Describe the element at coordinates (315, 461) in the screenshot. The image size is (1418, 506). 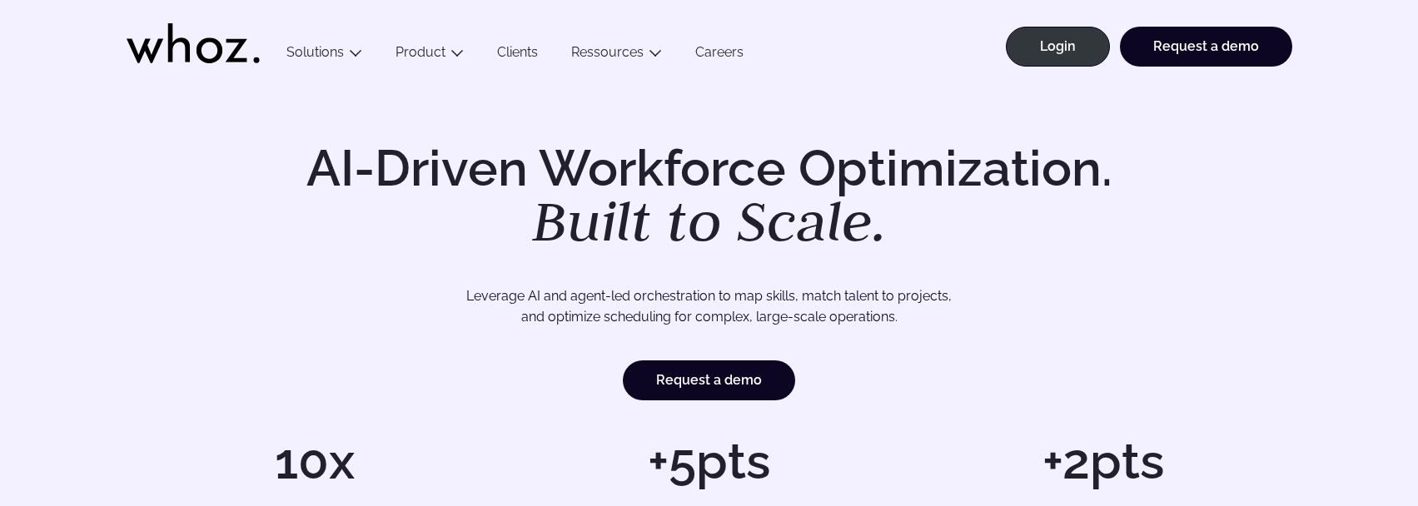
I see `h1: 10x` at that location.